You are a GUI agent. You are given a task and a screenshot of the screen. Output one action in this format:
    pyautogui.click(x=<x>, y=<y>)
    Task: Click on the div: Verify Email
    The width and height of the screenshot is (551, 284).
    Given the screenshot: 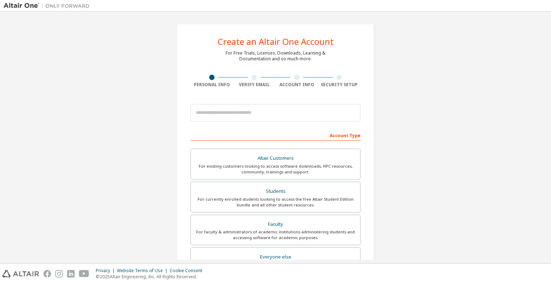 What is the action you would take?
    pyautogui.click(x=254, y=85)
    